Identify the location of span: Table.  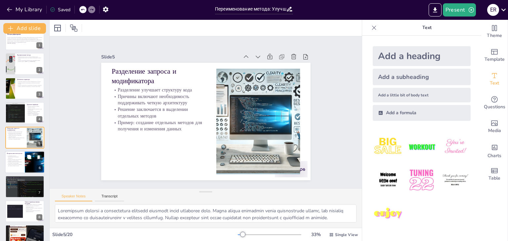
(494, 179).